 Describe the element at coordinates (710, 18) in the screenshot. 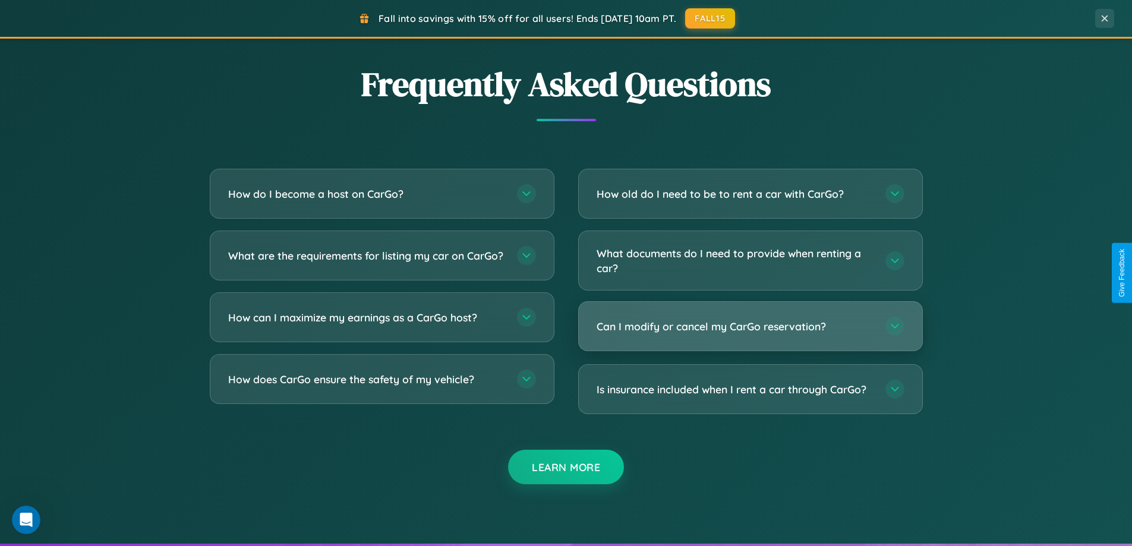

I see `button: FALL15` at that location.